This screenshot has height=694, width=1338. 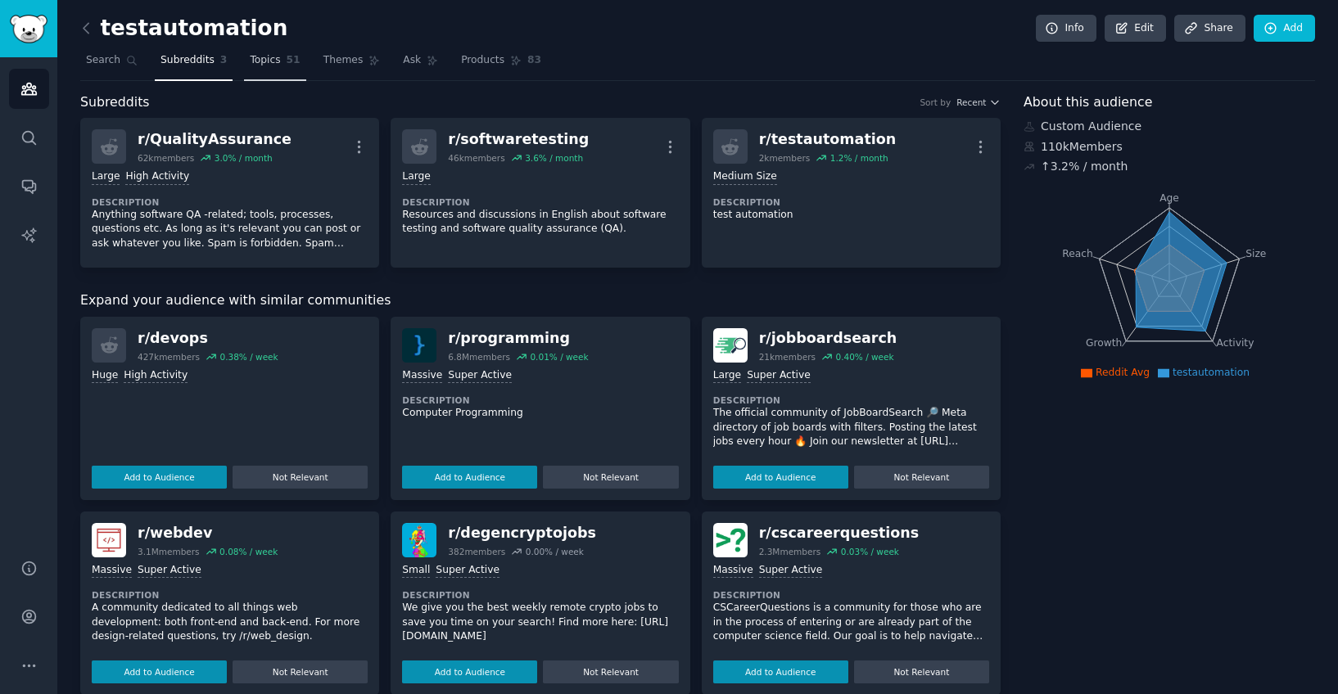 What do you see at coordinates (851, 622) in the screenshot?
I see `p: CSCareerQuestions is a community for those who are in the process of entering or are already part...` at bounding box center [851, 622].